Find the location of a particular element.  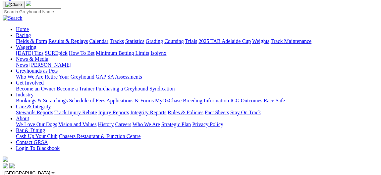

a: Breeding Information is located at coordinates (206, 101).